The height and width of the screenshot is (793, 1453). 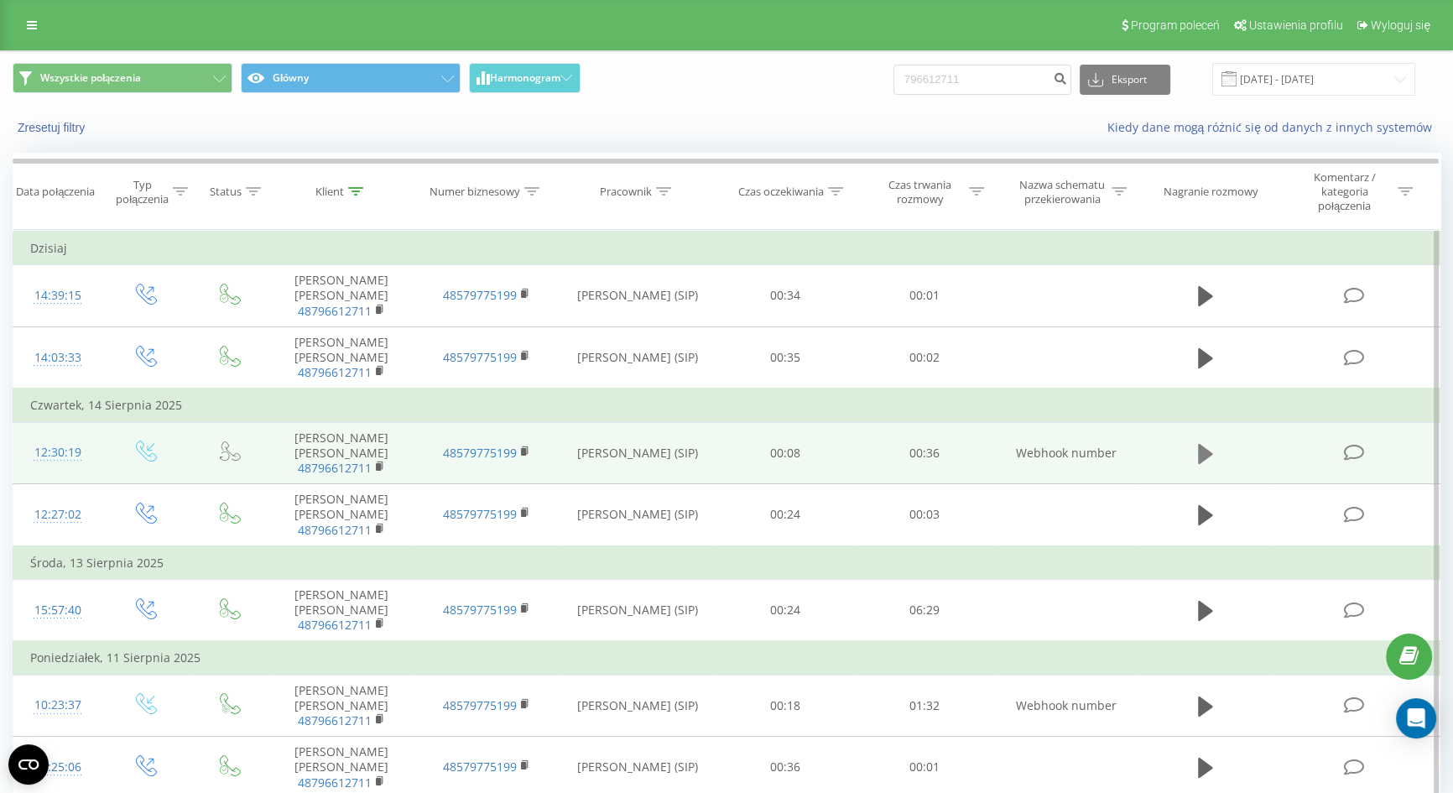 What do you see at coordinates (475, 191) in the screenshot?
I see `div: Numer biznesowy` at bounding box center [475, 191].